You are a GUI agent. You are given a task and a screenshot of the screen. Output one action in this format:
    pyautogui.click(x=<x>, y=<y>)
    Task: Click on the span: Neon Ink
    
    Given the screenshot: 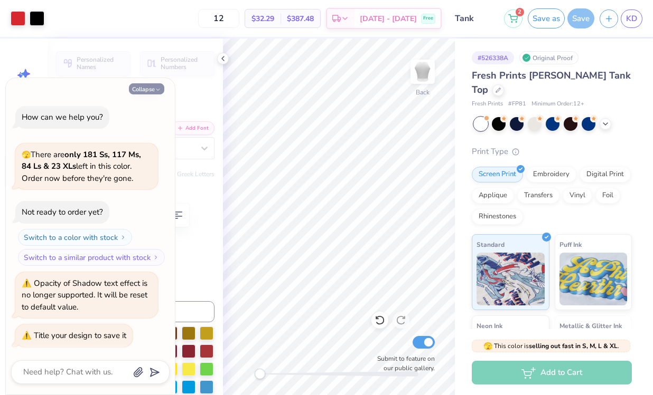 What is the action you would take?
    pyautogui.click(x=489, y=326)
    